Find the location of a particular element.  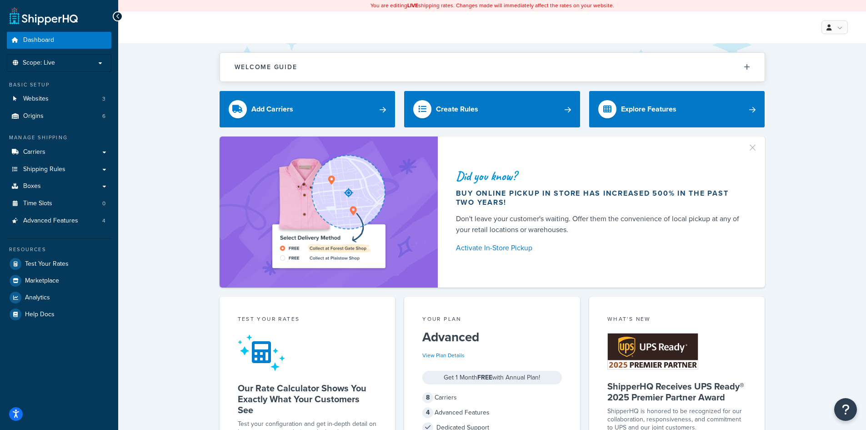

a: Analytics is located at coordinates (59, 297).